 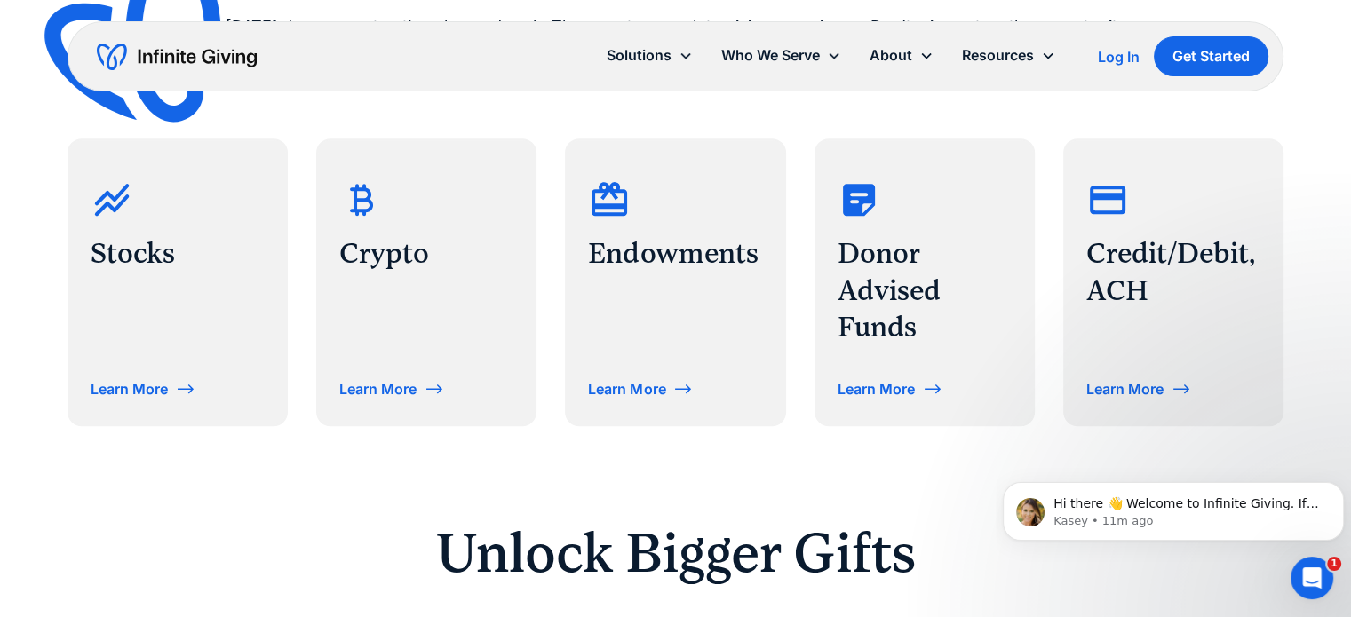 I want to click on h3: Crypto, so click(x=426, y=254).